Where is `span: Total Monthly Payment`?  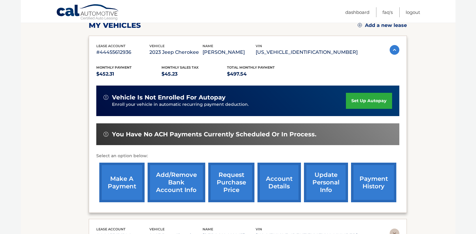 span: Total Monthly Payment is located at coordinates (251, 67).